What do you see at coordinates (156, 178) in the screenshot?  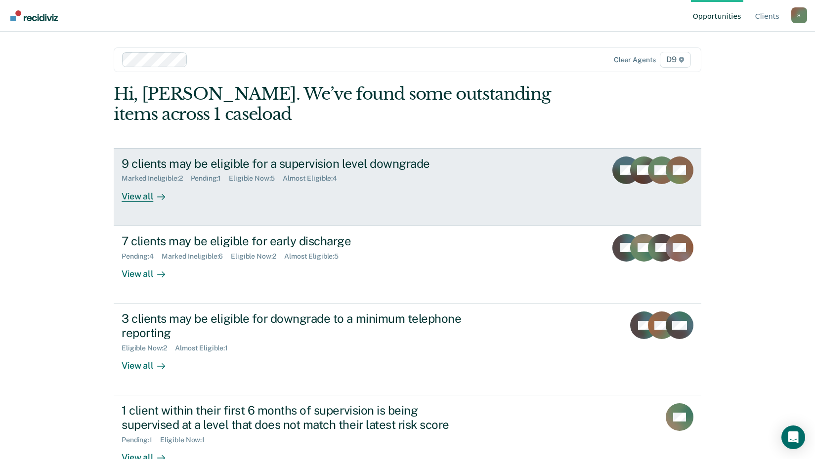 I see `div: Marked Ineligible : 2` at bounding box center [156, 178].